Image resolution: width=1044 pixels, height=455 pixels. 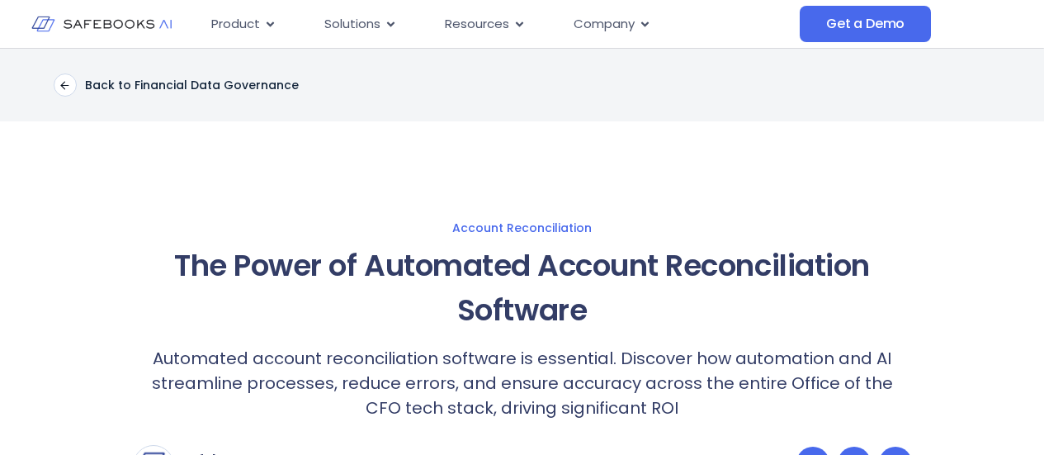 I want to click on div: Menu Toggle, so click(x=499, y=24).